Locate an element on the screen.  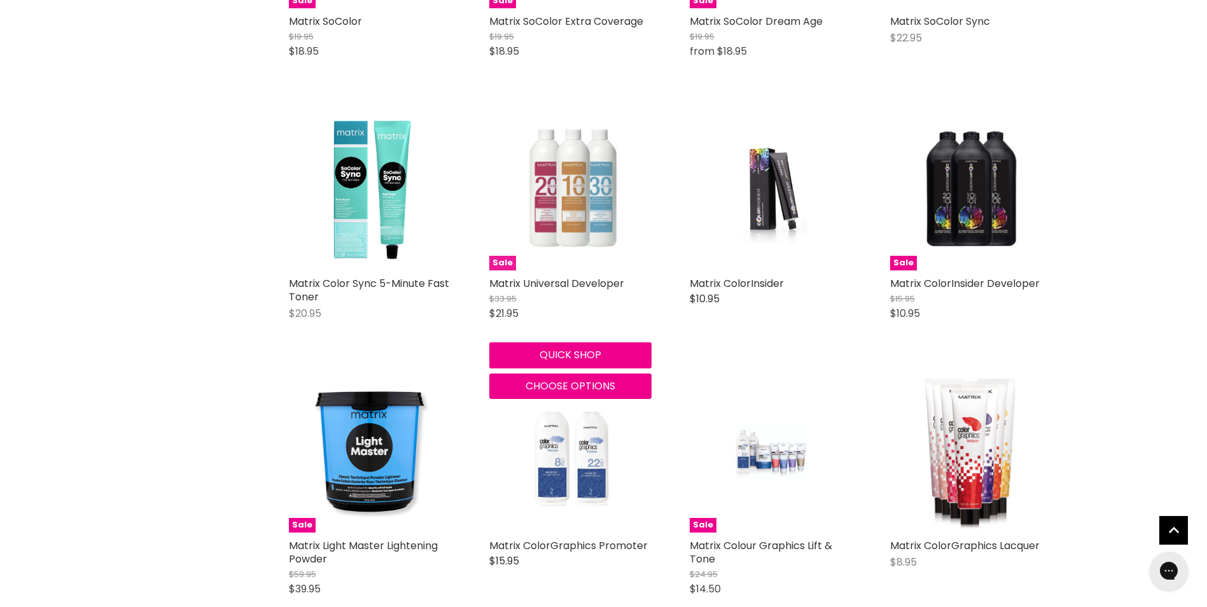
span: $22.95 is located at coordinates (906, 38).